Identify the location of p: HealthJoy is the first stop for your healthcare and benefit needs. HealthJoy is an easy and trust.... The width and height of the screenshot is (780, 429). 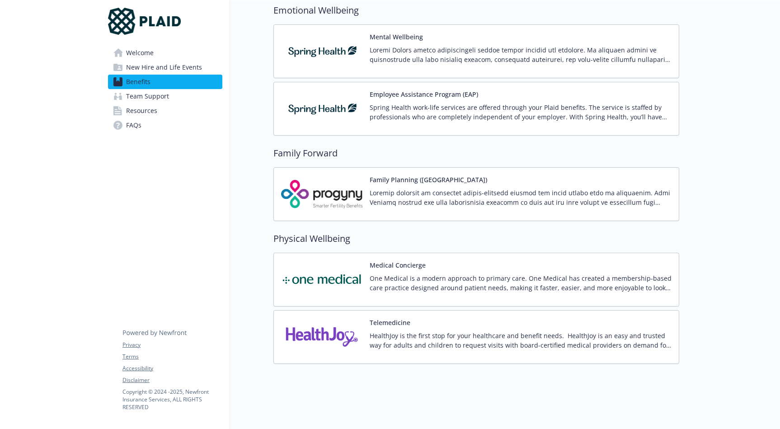
(520, 340).